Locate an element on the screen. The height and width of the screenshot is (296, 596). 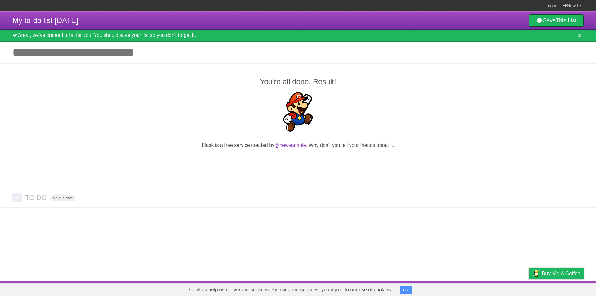
p: Flask is a free service created by . Why don't you tell your friends about it. is located at coordinates (298, 145).